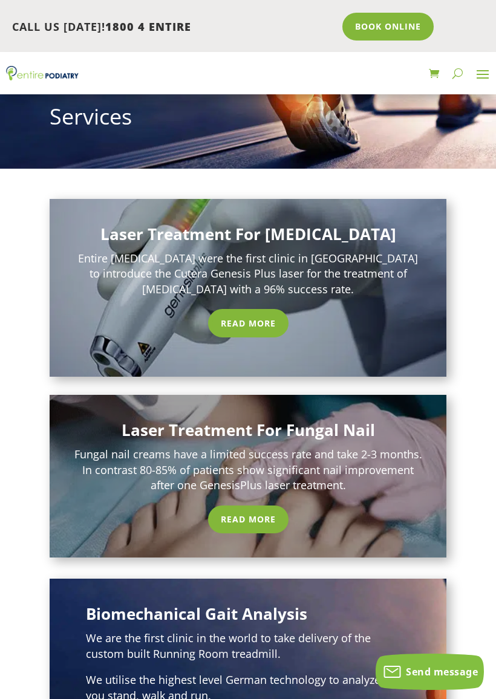 This screenshot has width=496, height=699. Describe the element at coordinates (442, 672) in the screenshot. I see `span: Send message` at that location.